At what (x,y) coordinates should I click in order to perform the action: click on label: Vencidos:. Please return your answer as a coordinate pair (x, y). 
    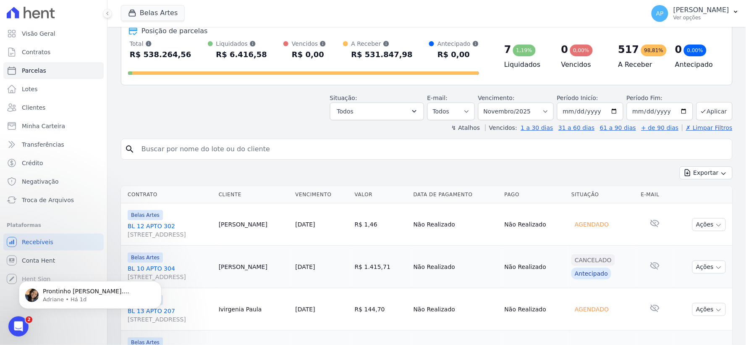
    Looking at the image, I should click on (501, 128).